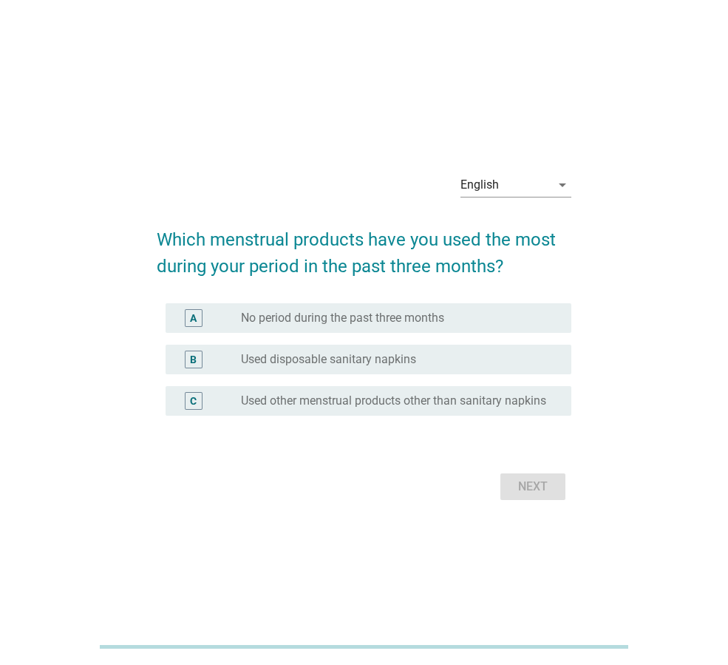  I want to click on div: A, so click(193, 317).